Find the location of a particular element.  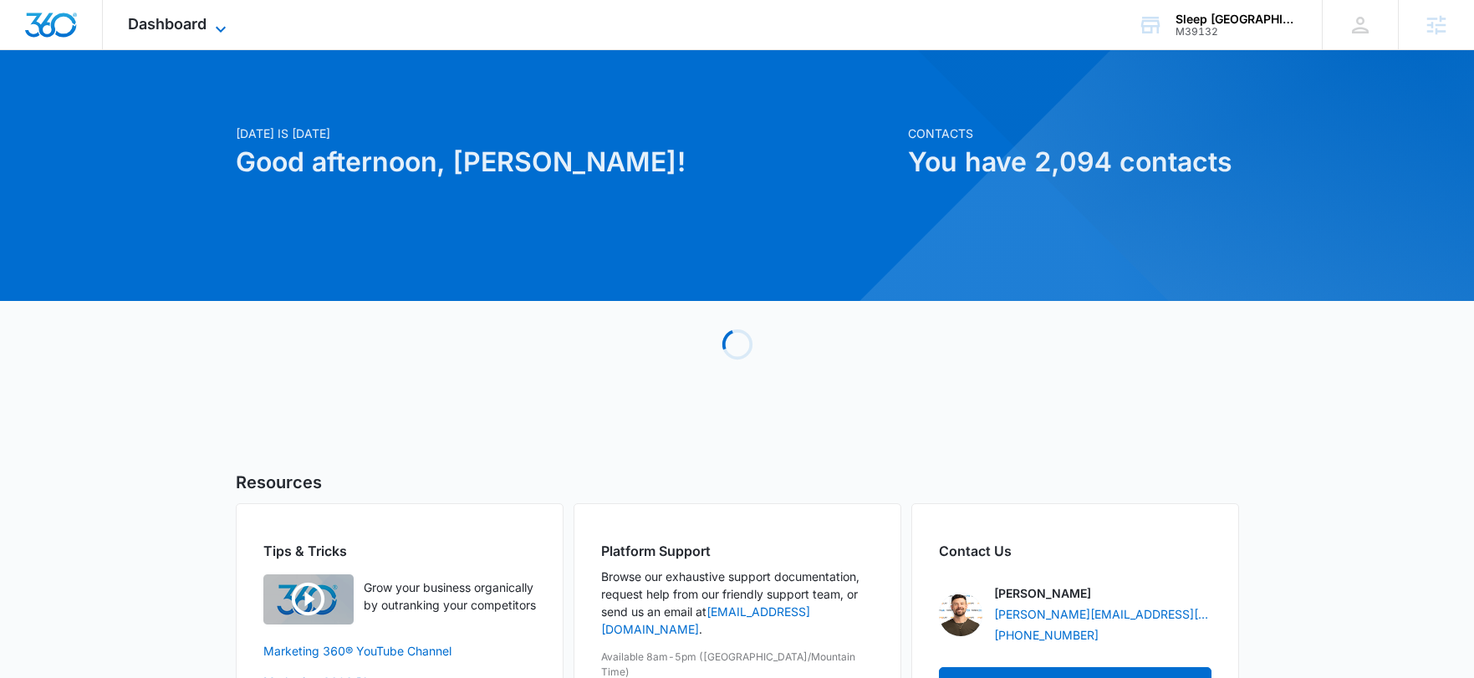

a: Marketing 360® YouTube Channel is located at coordinates (400, 650).